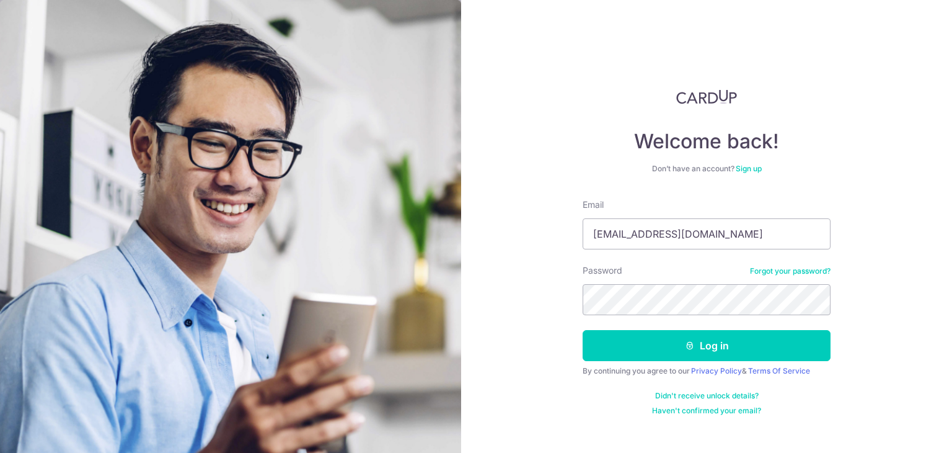 This screenshot has height=453, width=952. I want to click on img: CardUp Logo, so click(707, 97).